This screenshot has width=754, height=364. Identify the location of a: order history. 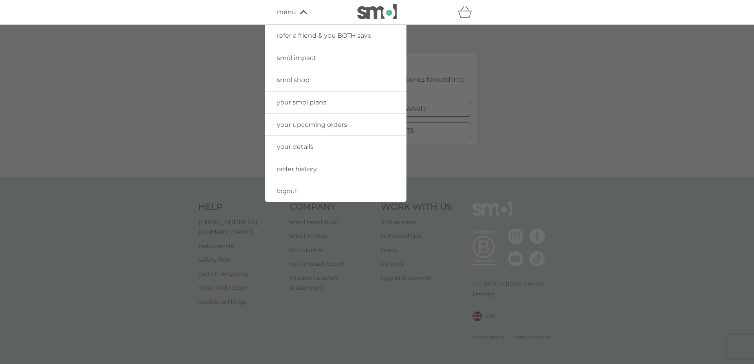
(336, 169).